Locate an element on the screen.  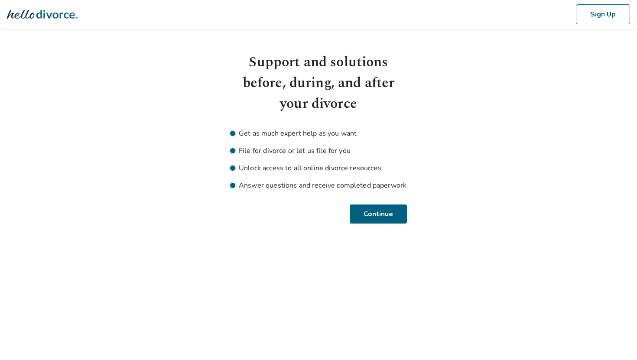
li: Get as much expert help as you want is located at coordinates (319, 133).